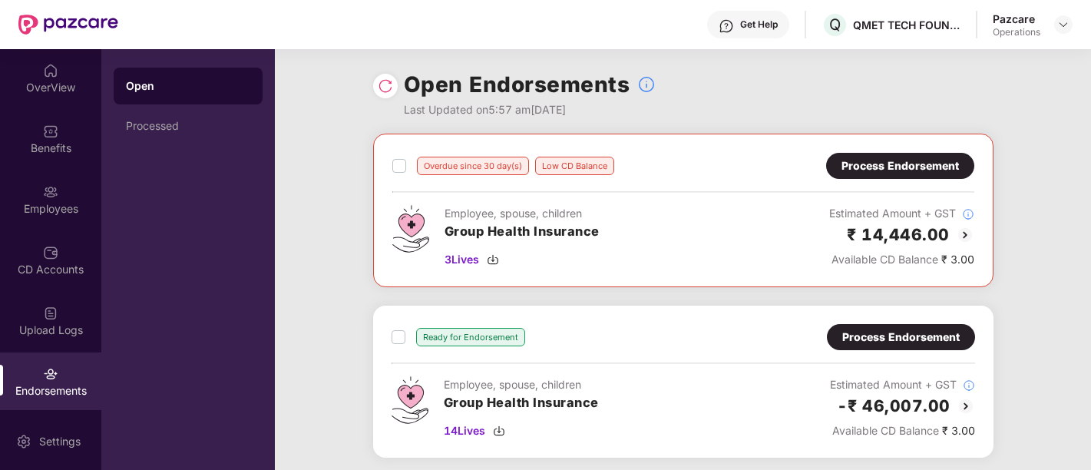 The image size is (1091, 470). I want to click on div: Overdue since 30 day(s), so click(473, 166).